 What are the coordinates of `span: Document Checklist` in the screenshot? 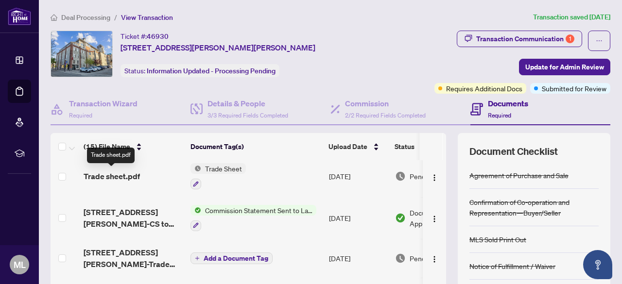 It's located at (513, 152).